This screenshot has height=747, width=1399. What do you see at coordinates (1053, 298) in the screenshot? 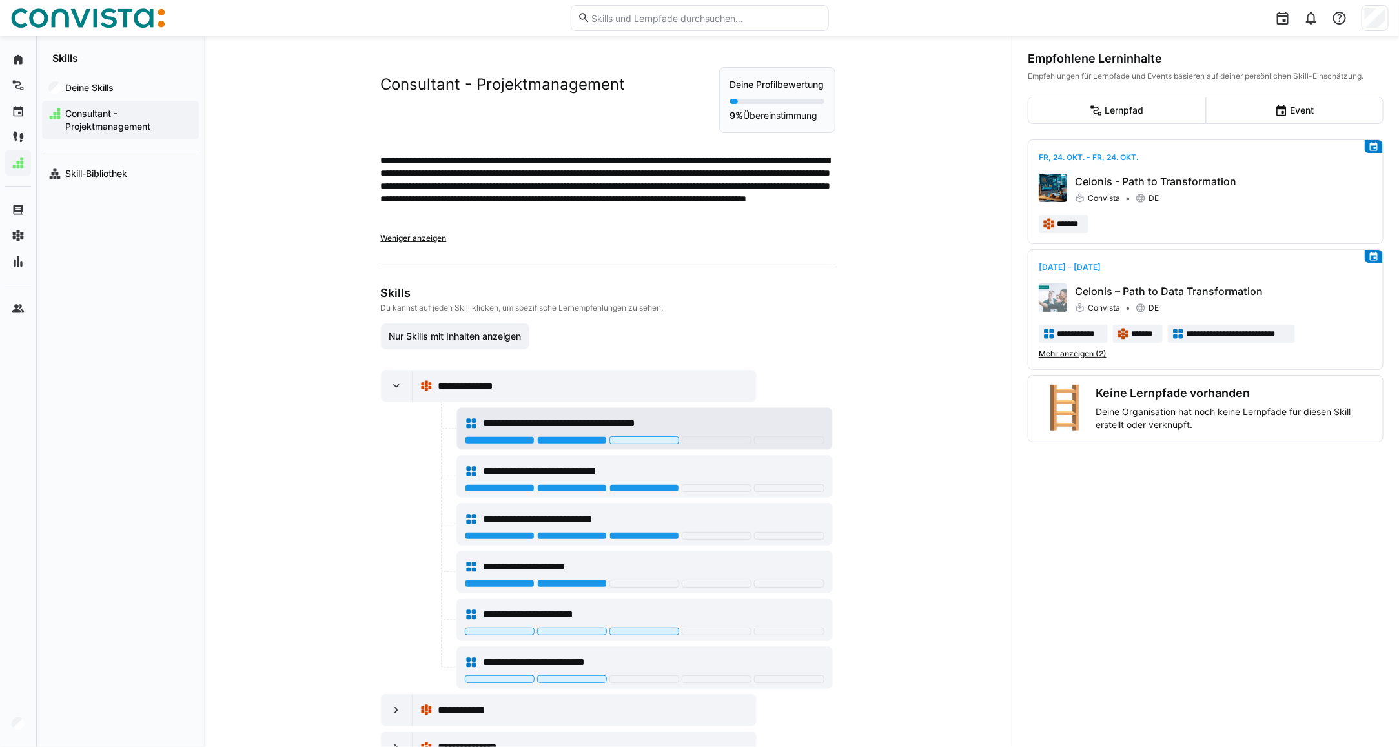
I see `img: Celonis – Path to Data Transformation` at bounding box center [1053, 298].